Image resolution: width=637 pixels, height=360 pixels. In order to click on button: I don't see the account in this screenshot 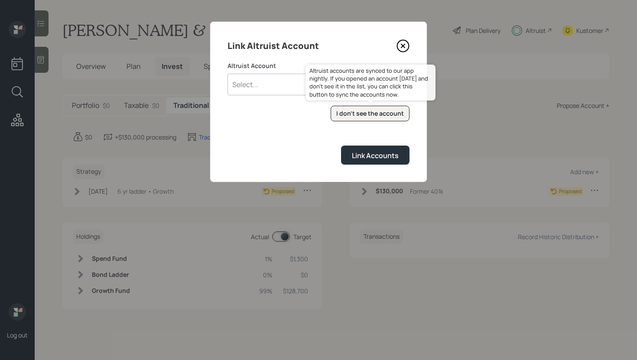, I will do `click(370, 113)`.